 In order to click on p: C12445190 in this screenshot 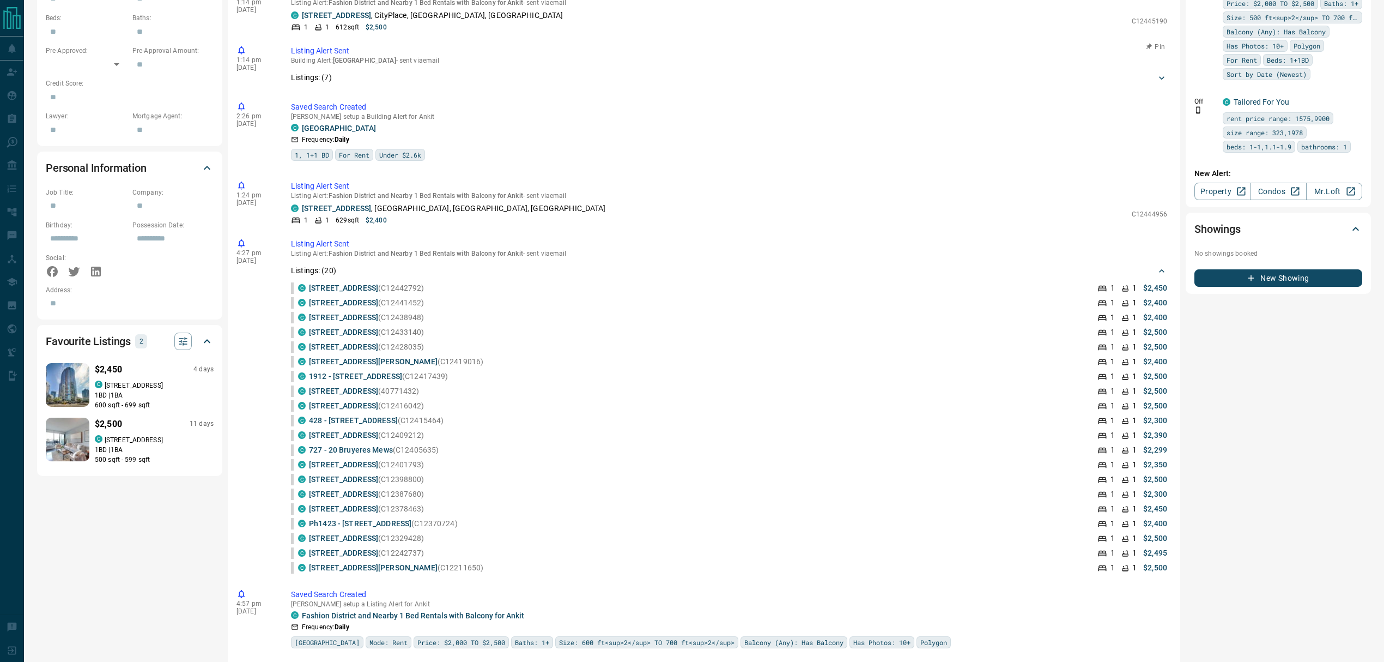, I will do `click(1149, 21)`.